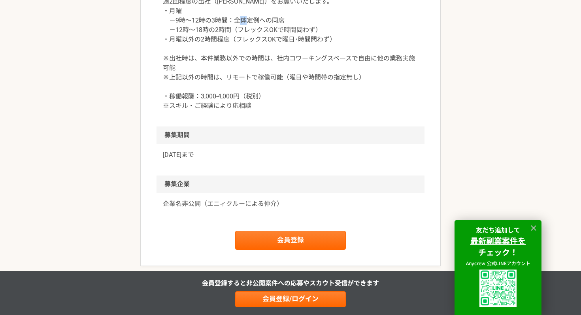 The width and height of the screenshot is (581, 315). Describe the element at coordinates (498, 252) in the screenshot. I see `strong: チェック！` at that location.